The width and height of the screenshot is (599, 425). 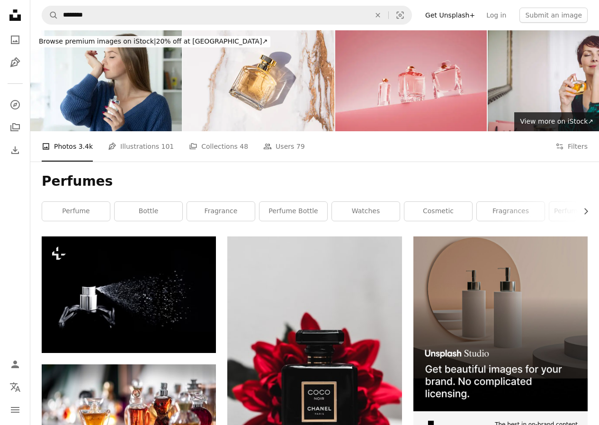 I want to click on a: black and gold perfume bottle, so click(x=314, y=367).